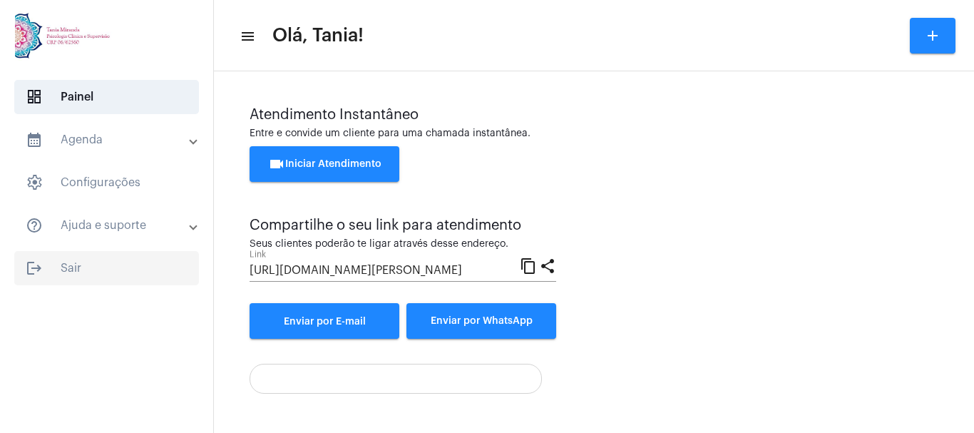 Image resolution: width=974 pixels, height=433 pixels. Describe the element at coordinates (324, 321) in the screenshot. I see `a: Enviar por E-mail` at that location.